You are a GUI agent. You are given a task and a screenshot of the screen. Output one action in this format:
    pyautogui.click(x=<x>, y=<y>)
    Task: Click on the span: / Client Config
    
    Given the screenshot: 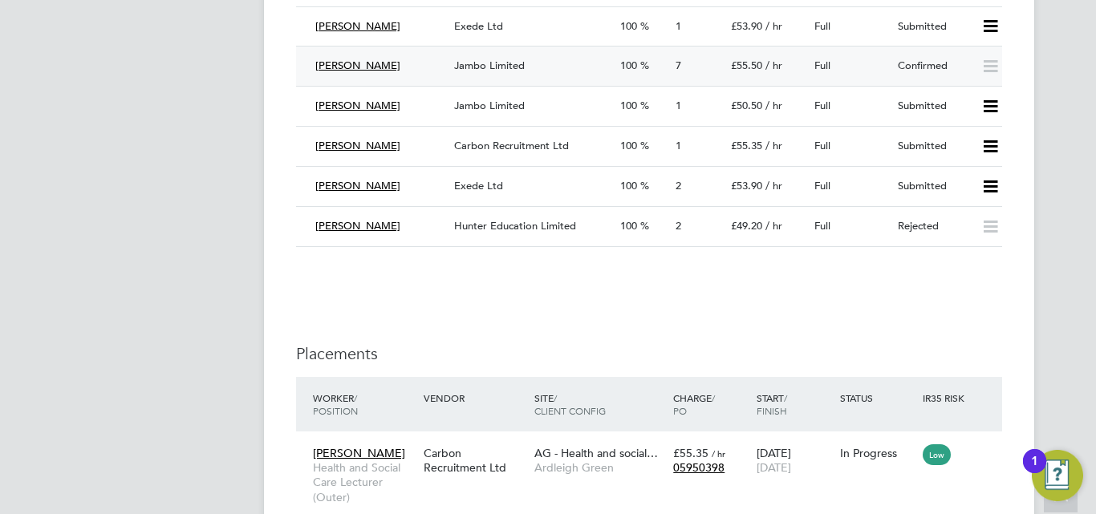 What is the action you would take?
    pyautogui.click(x=570, y=404)
    